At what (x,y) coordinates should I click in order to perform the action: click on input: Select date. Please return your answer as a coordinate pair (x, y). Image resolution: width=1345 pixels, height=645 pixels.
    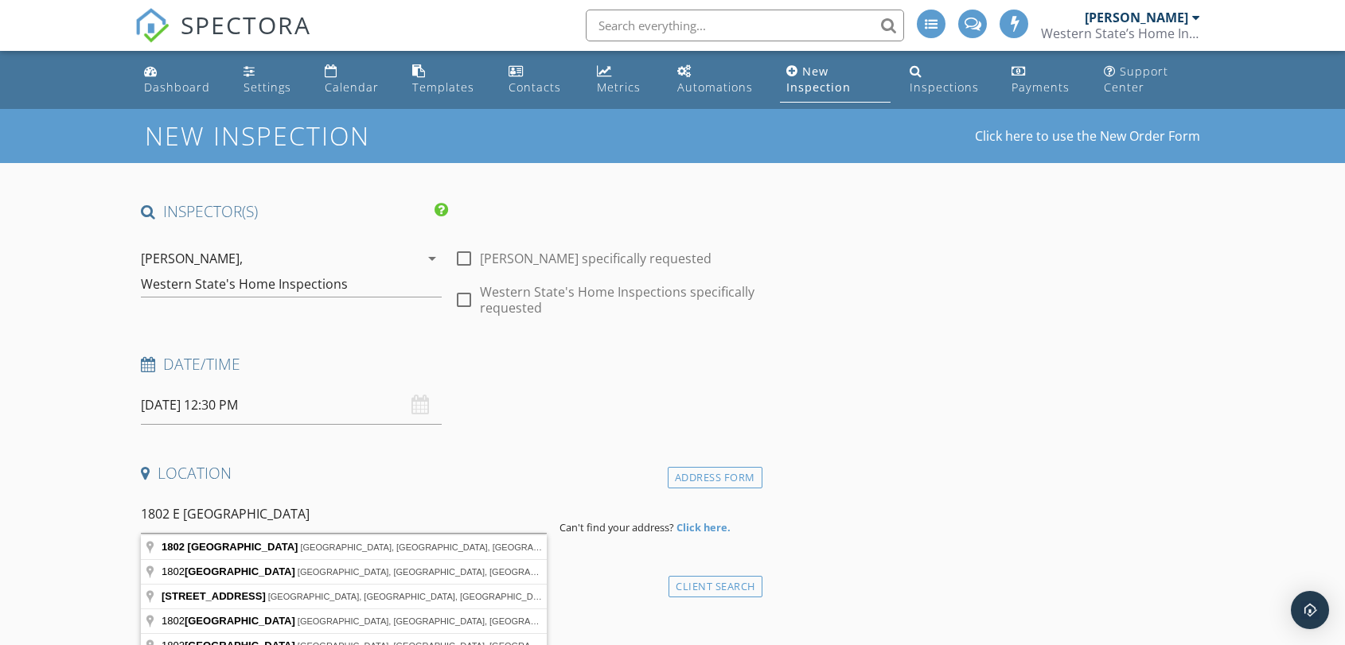
    Looking at the image, I should click on (291, 405).